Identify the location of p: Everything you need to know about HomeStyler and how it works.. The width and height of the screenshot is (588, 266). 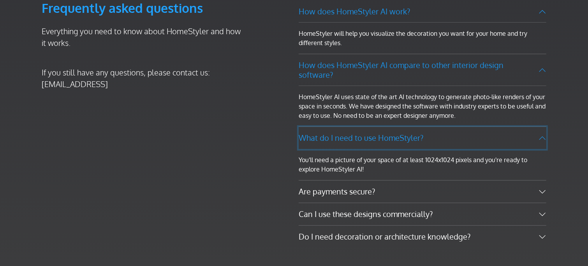
(144, 37).